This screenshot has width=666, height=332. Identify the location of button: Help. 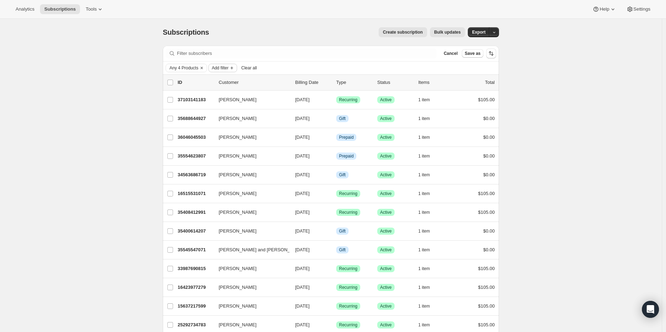
(605, 9).